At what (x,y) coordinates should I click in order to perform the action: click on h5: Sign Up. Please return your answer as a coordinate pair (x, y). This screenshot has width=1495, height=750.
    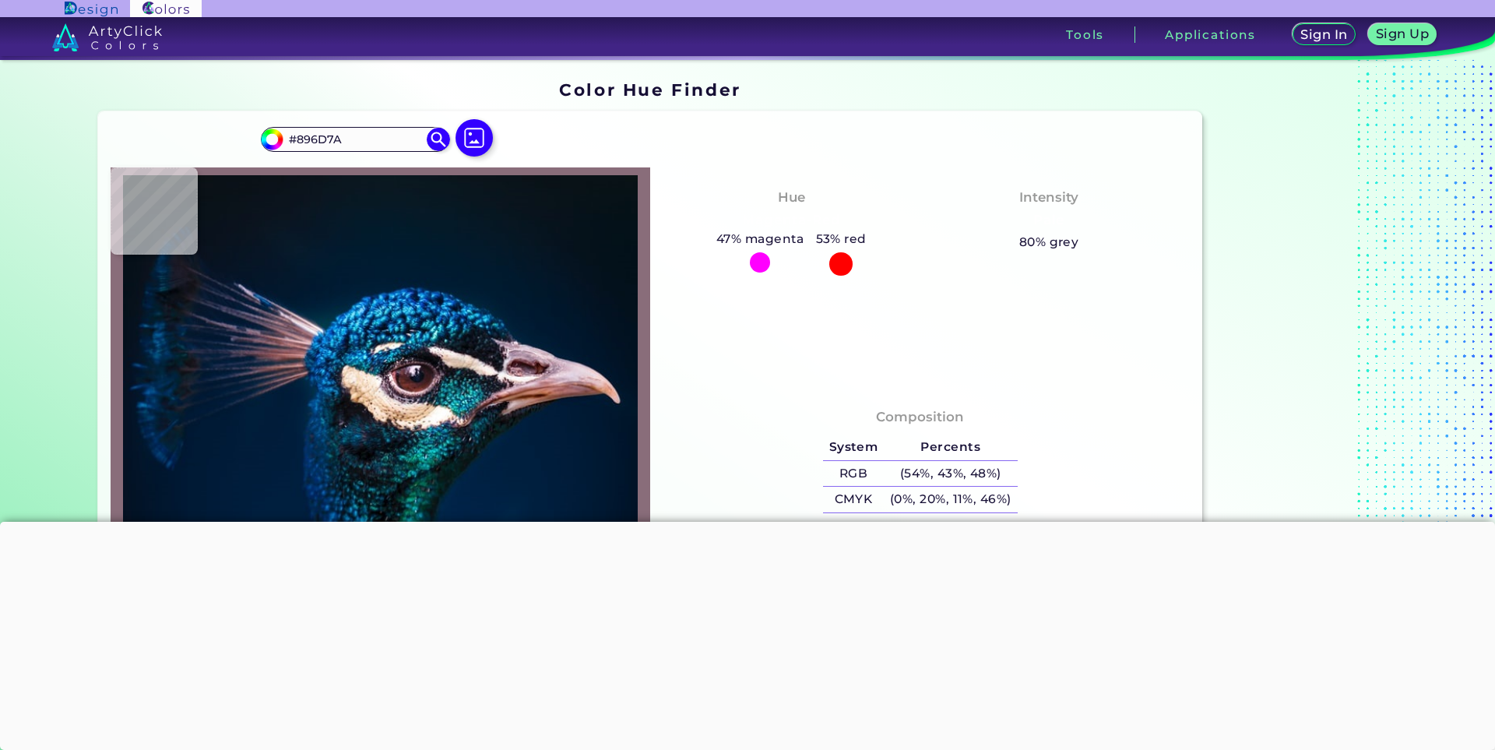
    Looking at the image, I should click on (1402, 33).